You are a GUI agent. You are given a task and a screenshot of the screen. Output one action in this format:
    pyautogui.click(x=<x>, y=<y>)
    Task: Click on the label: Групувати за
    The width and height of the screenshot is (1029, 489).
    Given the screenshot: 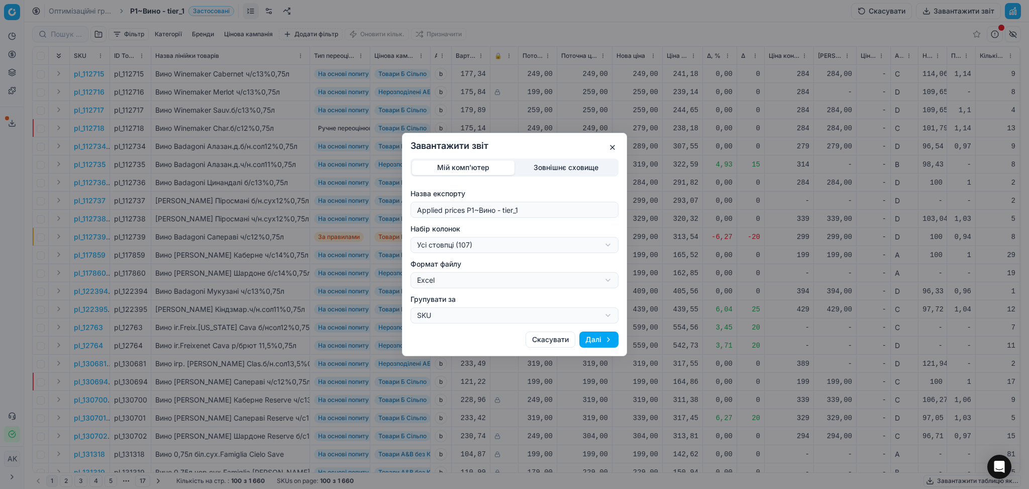 What is the action you would take?
    pyautogui.click(x=515, y=299)
    